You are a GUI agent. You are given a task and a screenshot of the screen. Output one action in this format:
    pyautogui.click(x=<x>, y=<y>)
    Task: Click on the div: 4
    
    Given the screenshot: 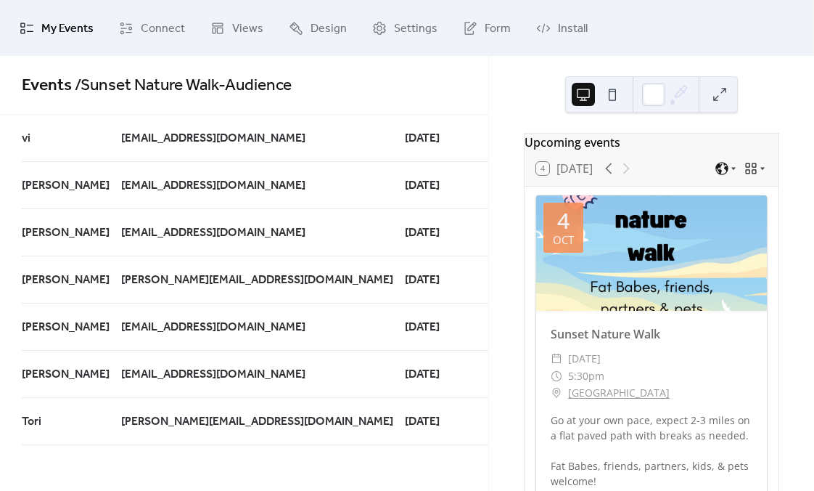 What is the action you would take?
    pyautogui.click(x=563, y=221)
    